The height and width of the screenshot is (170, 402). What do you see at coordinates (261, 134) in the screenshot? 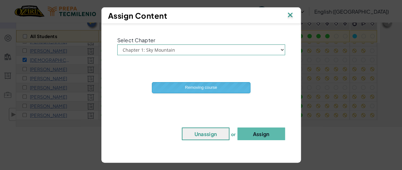
I see `button: Assign` at bounding box center [261, 134].